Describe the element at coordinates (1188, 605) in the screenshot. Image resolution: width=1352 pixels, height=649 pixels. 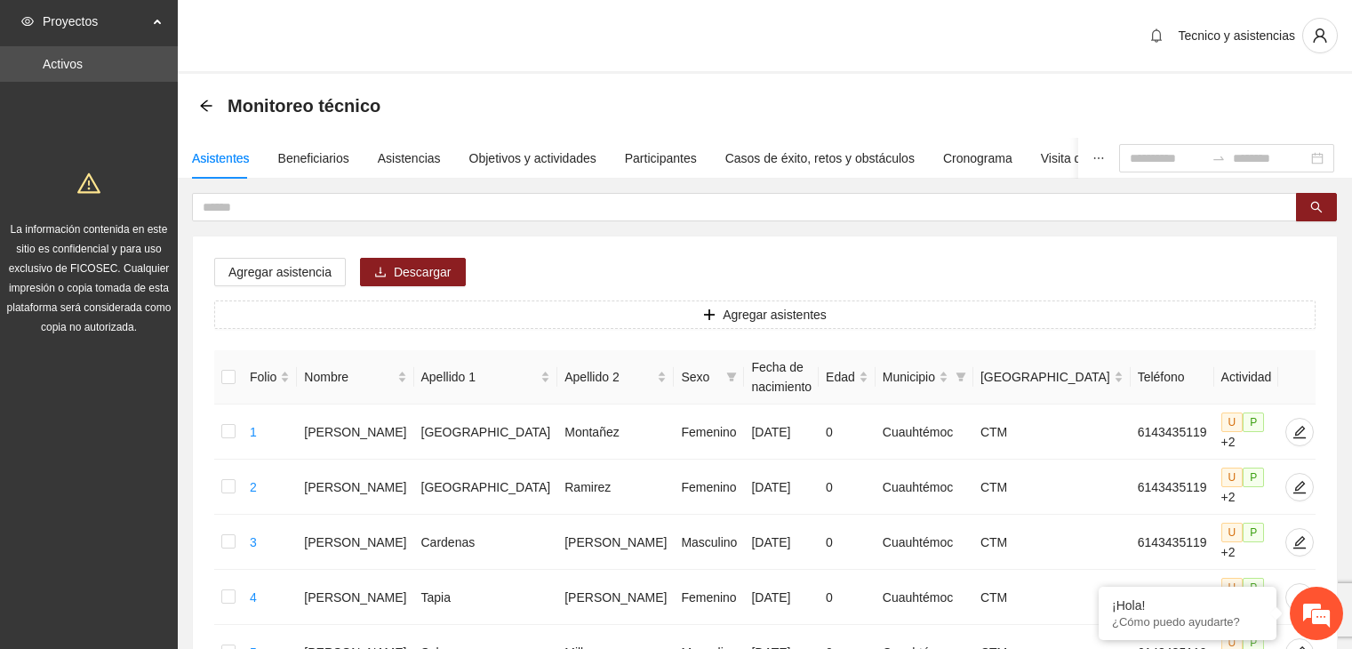
I see `div: ¡Hola!` at that location.